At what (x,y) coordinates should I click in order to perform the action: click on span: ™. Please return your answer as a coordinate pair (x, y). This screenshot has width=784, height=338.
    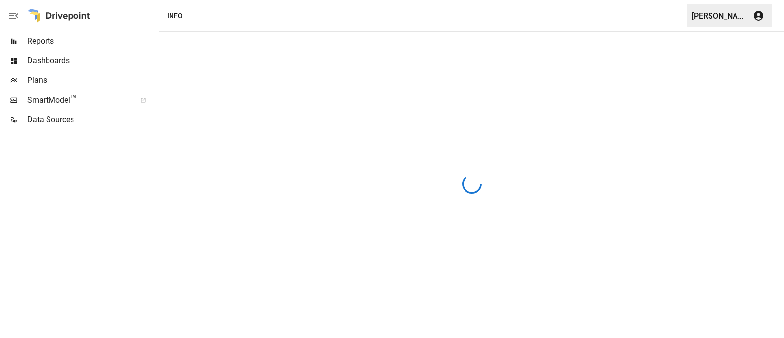
    Looking at the image, I should click on (73, 98).